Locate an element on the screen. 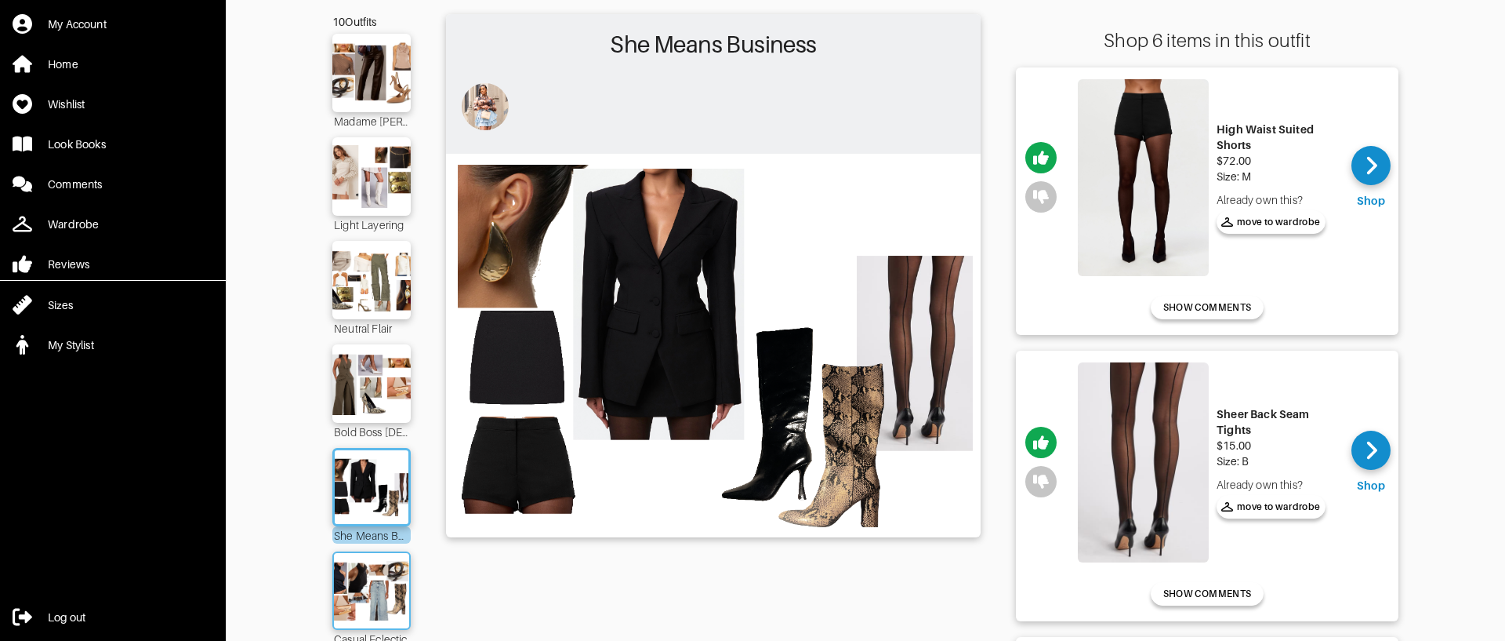 This screenshot has height=641, width=1505. img: Outfit Neutral Flair is located at coordinates (372, 280).